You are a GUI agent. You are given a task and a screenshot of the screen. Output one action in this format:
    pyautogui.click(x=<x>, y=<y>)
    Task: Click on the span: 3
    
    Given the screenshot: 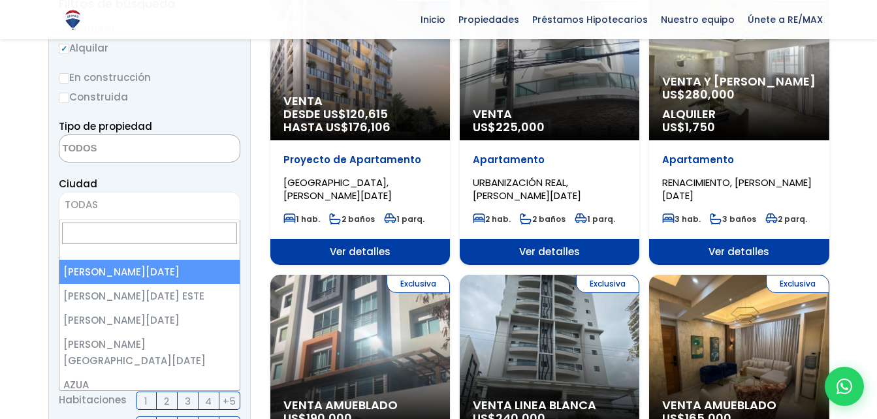 What is the action you would take?
    pyautogui.click(x=187, y=401)
    